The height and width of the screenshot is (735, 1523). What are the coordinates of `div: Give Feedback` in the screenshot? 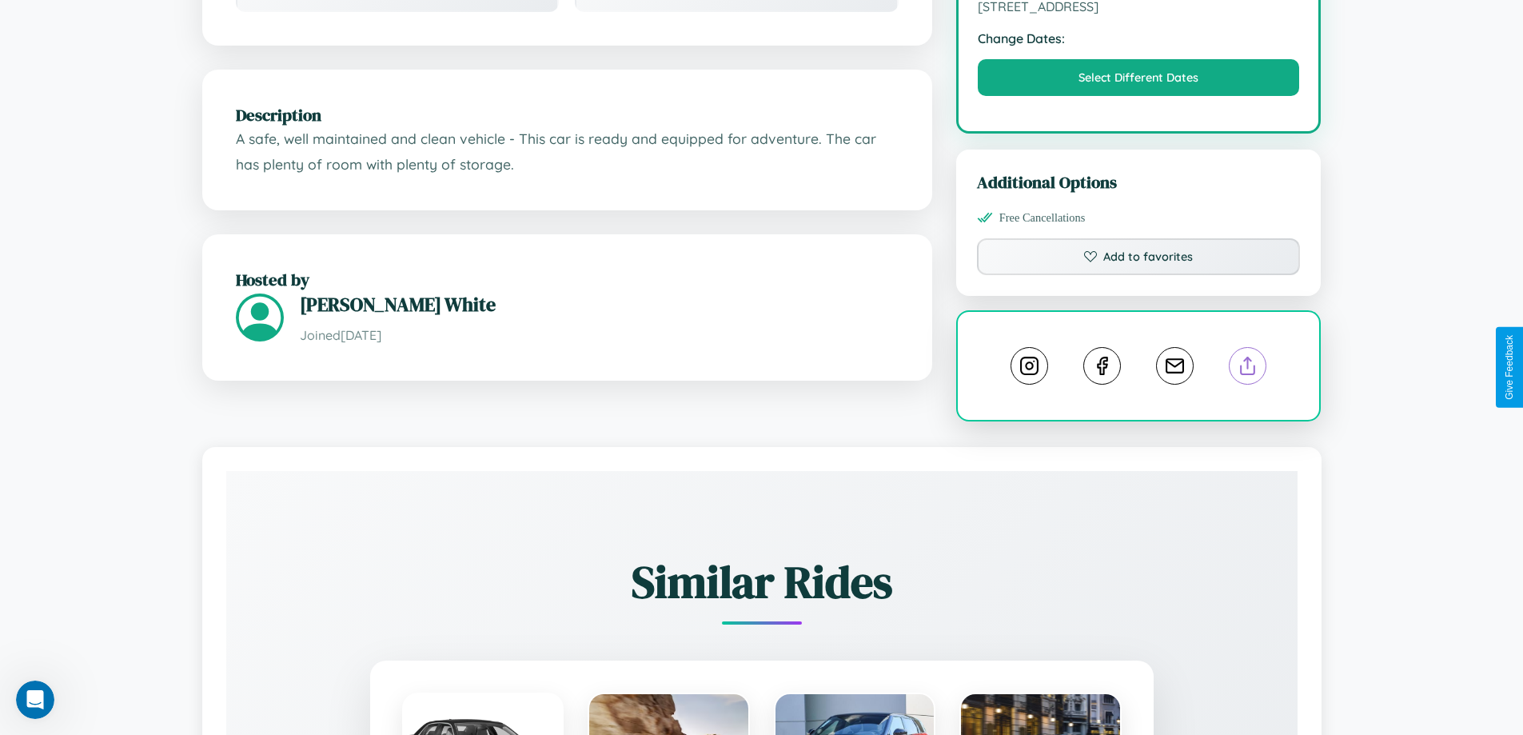 It's located at (1509, 367).